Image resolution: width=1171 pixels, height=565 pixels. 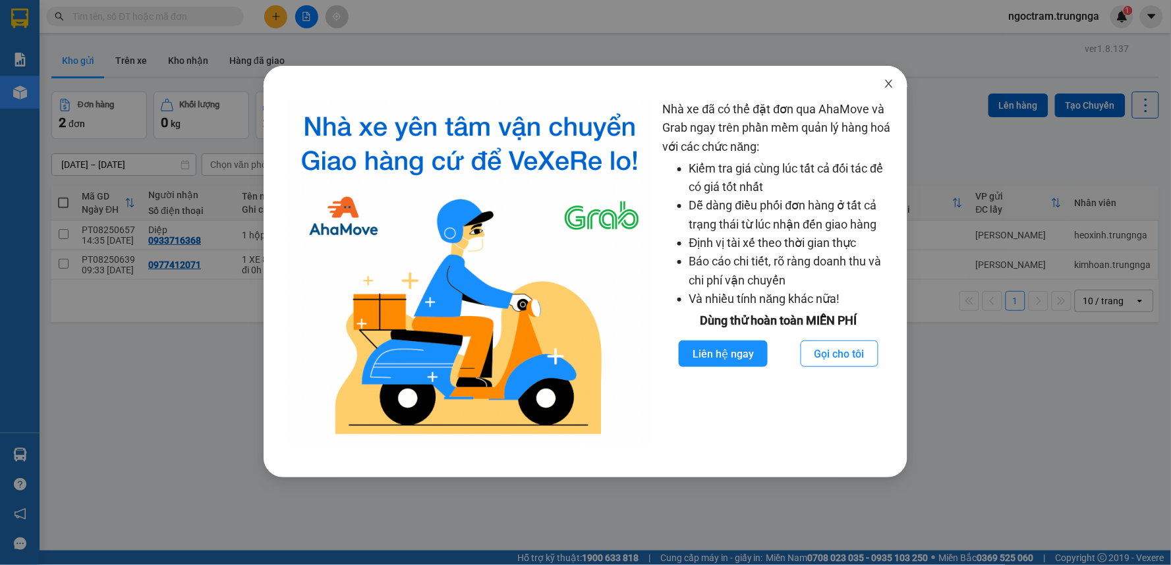 What do you see at coordinates (792, 299) in the screenshot?
I see `li: Và nhiều tính năng khác nữa!` at bounding box center [792, 299].